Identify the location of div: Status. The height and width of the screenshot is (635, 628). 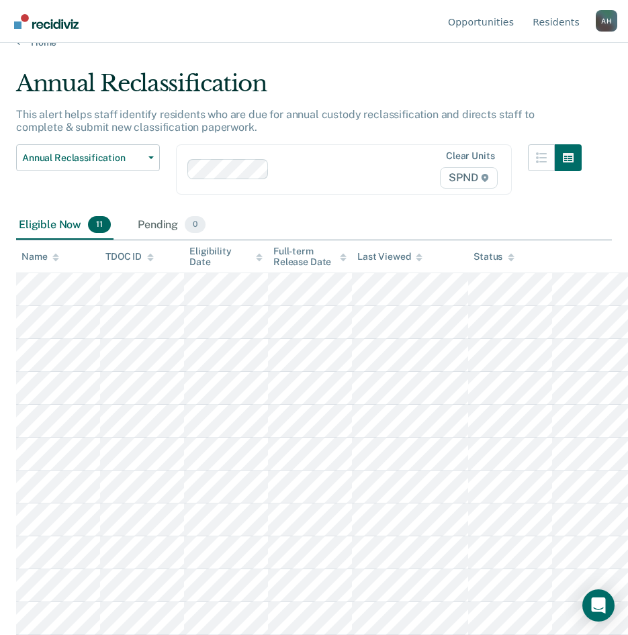
(493, 256).